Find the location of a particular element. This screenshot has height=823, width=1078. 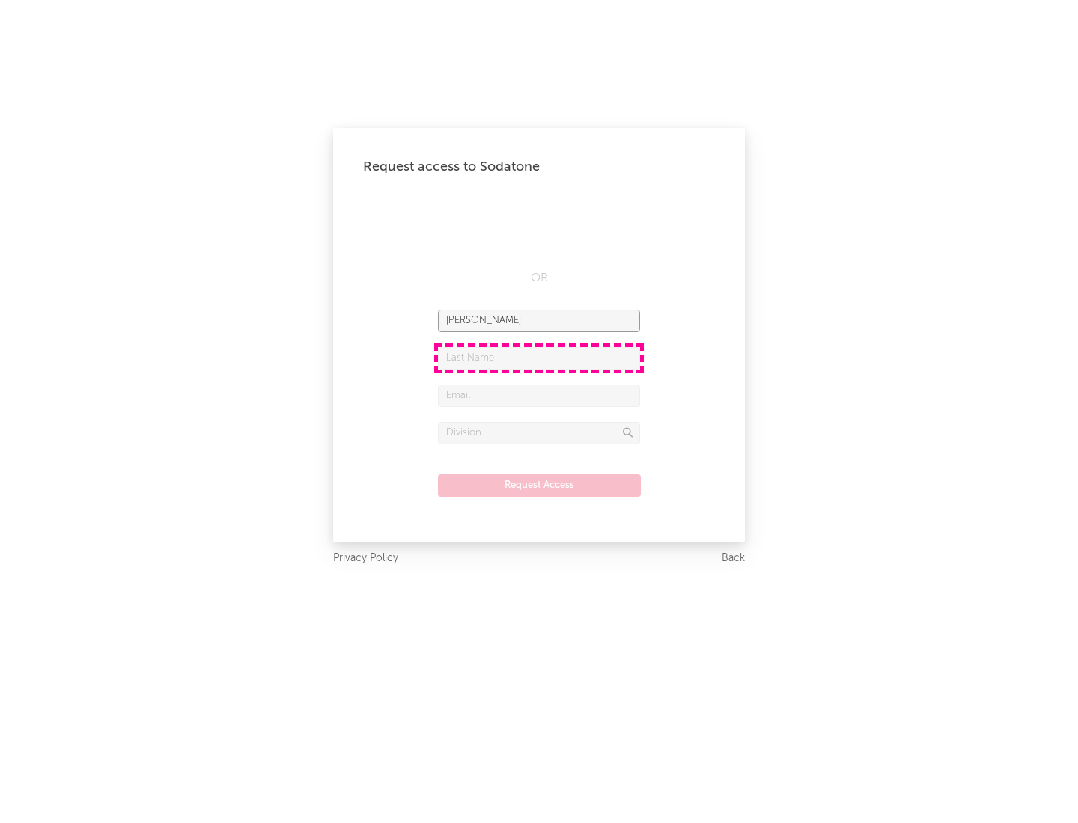

div: Request access to Sodatone is located at coordinates (539, 167).